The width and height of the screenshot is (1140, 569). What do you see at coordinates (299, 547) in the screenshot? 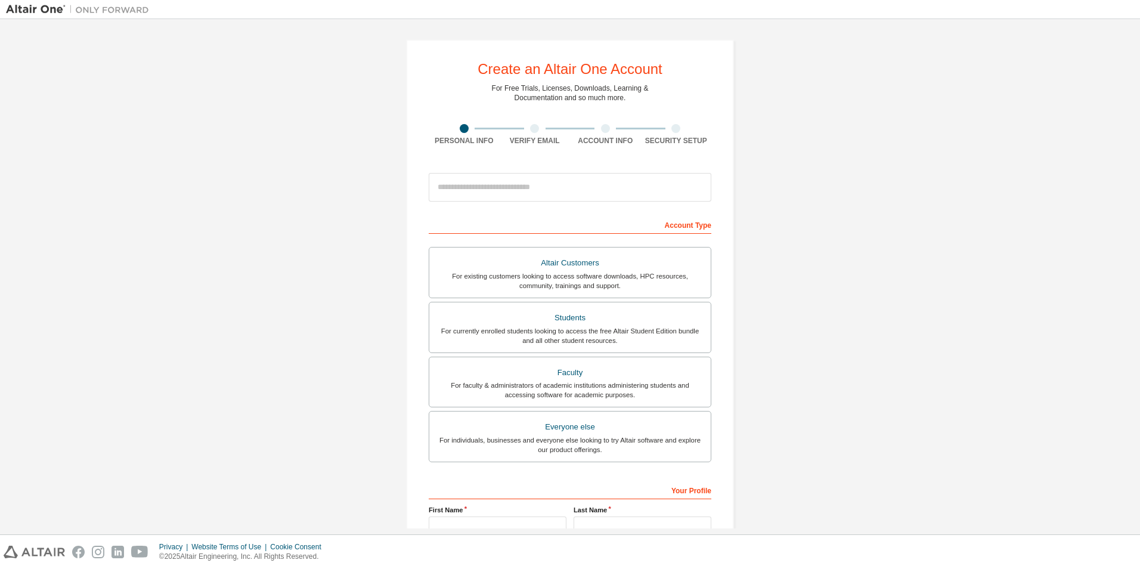
I see `div: Cookie Consent` at bounding box center [299, 547].